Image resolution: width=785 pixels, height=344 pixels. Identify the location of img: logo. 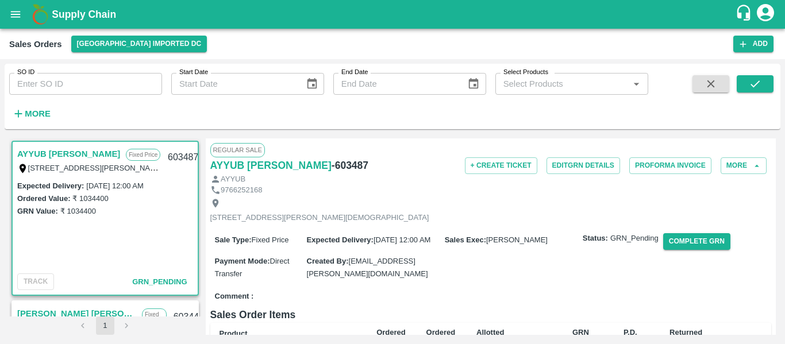
(40, 14).